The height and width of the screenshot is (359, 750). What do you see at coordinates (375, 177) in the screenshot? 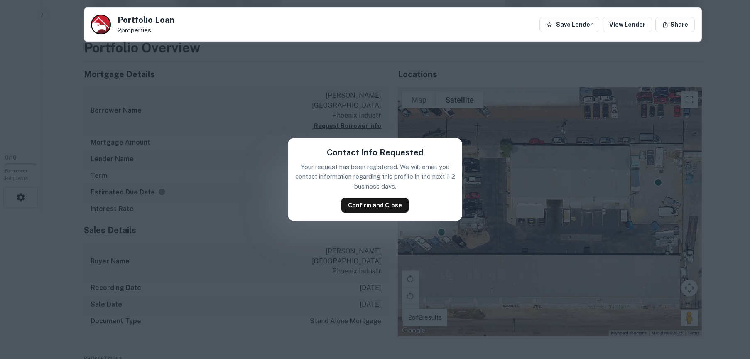
I see `p: Your request has been registered. We will email you contact information regarding this profile in...` at bounding box center [375, 177].